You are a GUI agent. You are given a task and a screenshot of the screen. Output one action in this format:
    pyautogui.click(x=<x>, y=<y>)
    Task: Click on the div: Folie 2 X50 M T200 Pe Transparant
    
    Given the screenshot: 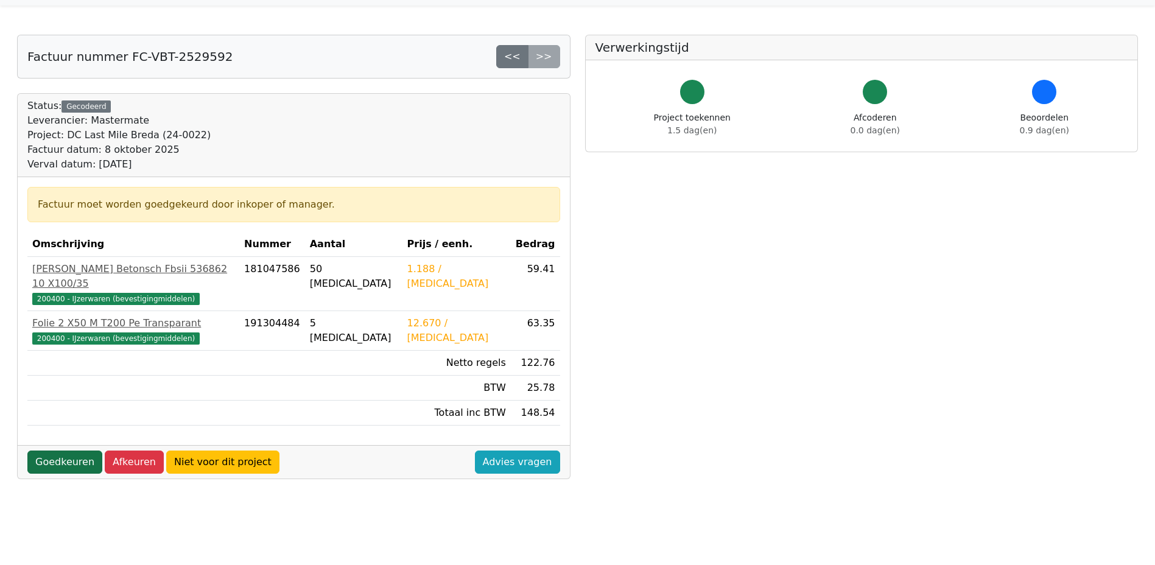 What is the action you would take?
    pyautogui.click(x=133, y=323)
    